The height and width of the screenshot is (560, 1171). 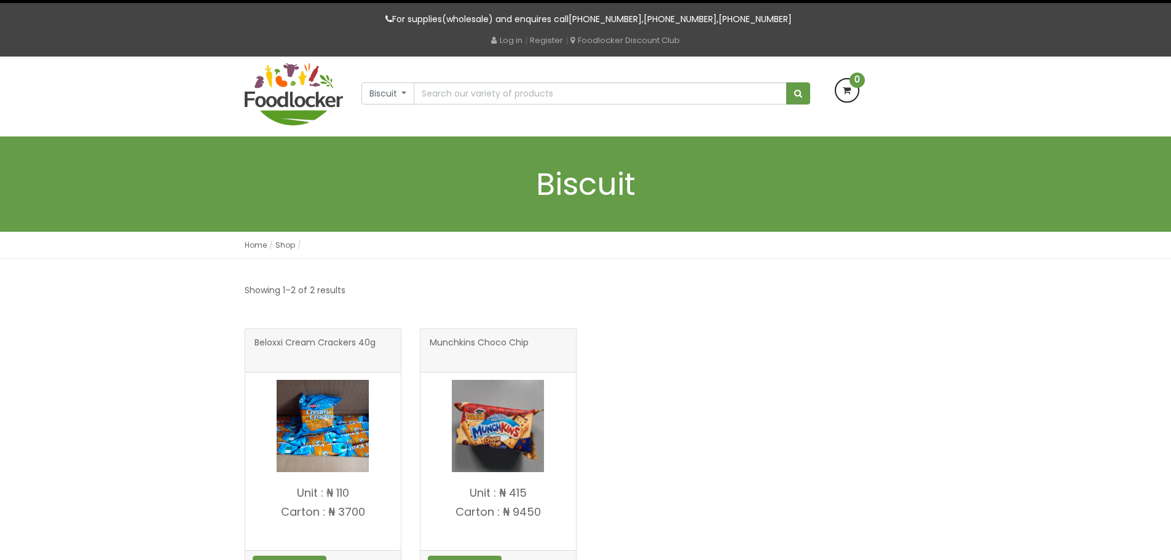 I want to click on img: Munchkins Choco Chip, so click(x=498, y=426).